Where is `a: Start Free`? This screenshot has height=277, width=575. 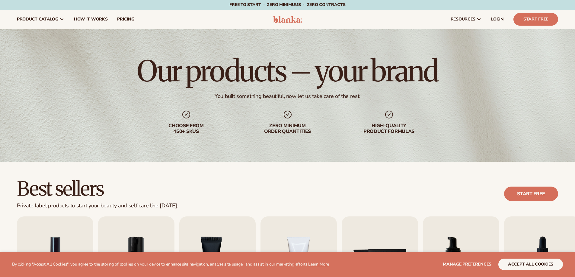 a: Start Free is located at coordinates (536, 19).